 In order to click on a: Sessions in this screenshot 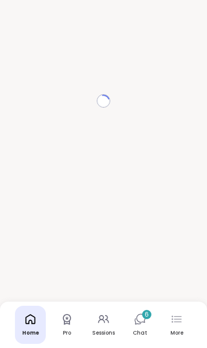, I will do `click(103, 325)`.